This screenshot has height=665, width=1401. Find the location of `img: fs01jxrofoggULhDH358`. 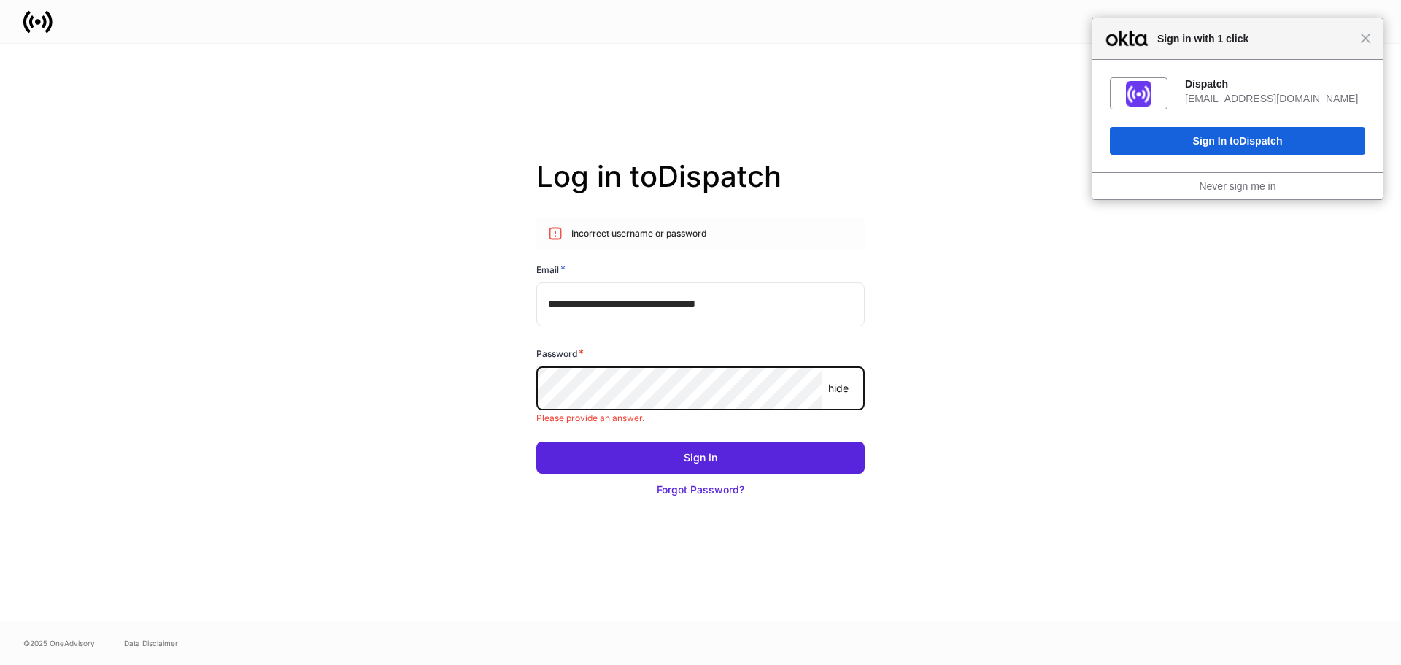

img: fs01jxrofoggULhDH358 is located at coordinates (1138, 93).